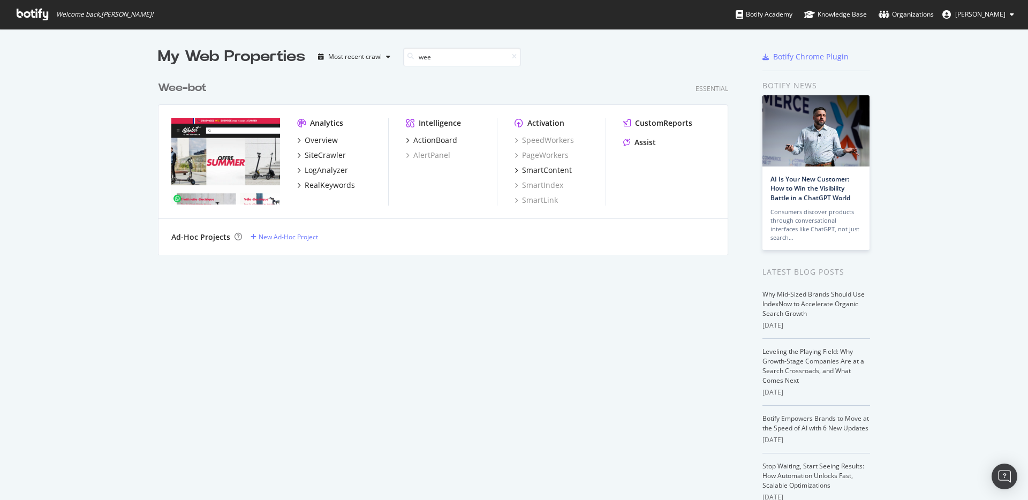 This screenshot has width=1028, height=500. Describe the element at coordinates (321, 155) in the screenshot. I see `a: SiteCrawler` at that location.